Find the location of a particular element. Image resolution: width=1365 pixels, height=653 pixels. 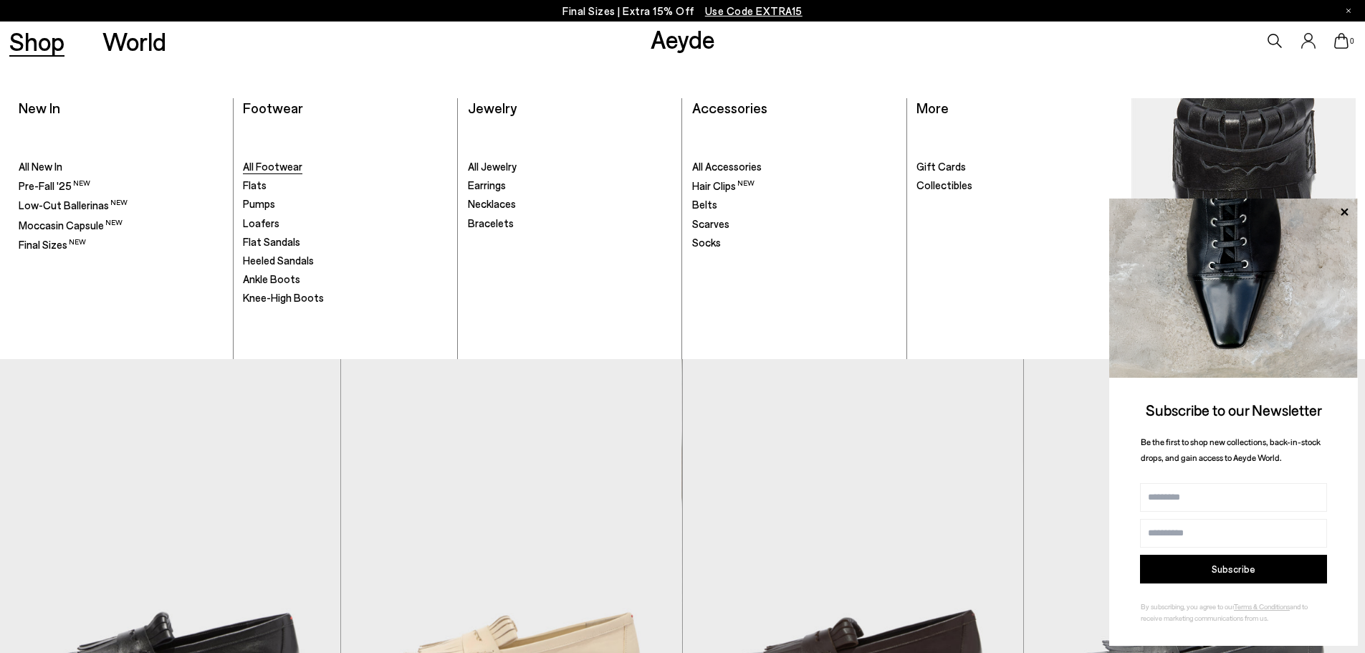

span: Flat Sandals is located at coordinates (272, 241).